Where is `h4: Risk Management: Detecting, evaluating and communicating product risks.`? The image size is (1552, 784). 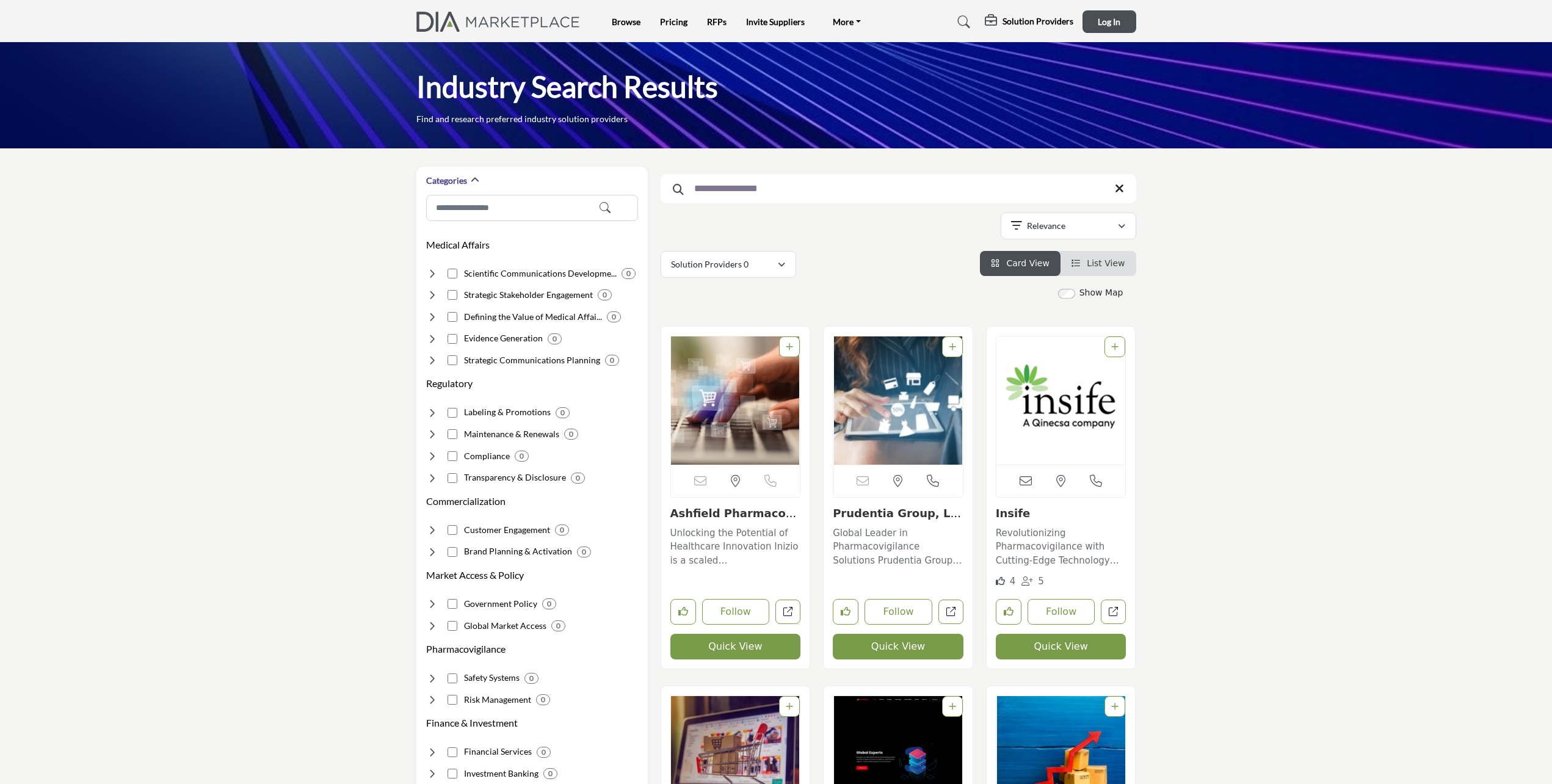
h4: Risk Management: Detecting, evaluating and communicating product risks. is located at coordinates (497, 700).